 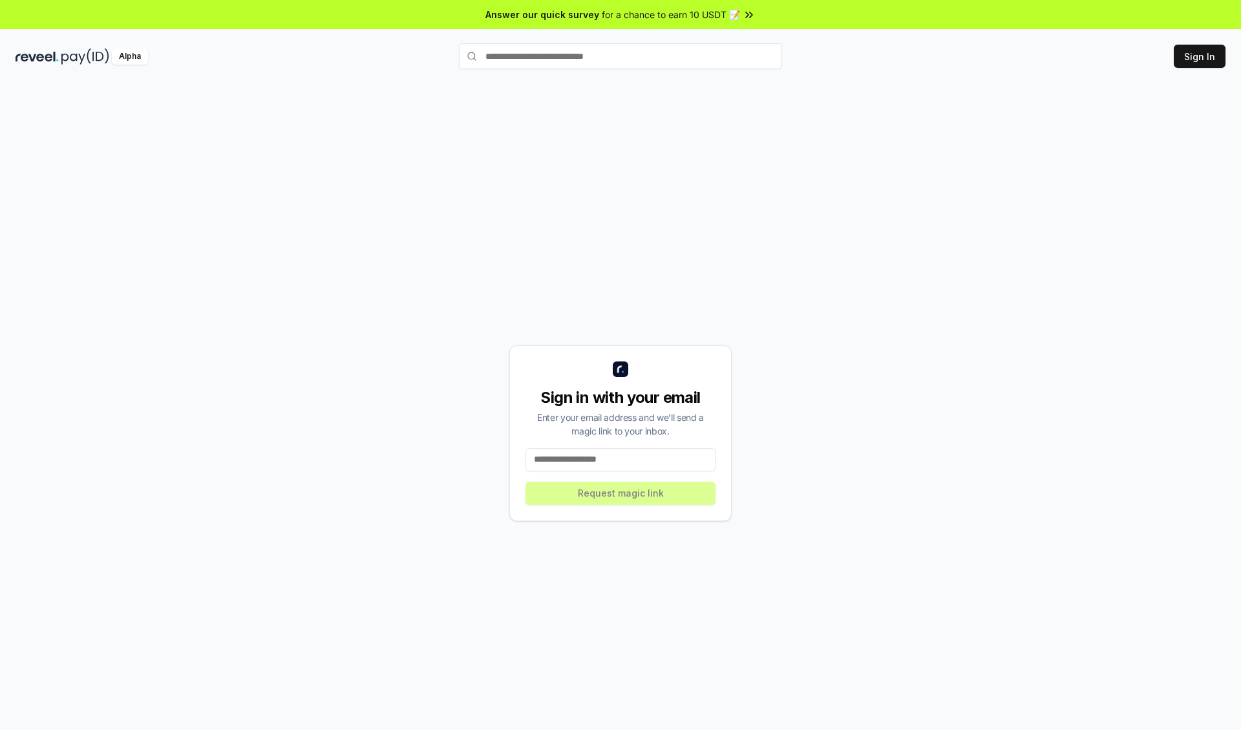 I want to click on div: Enter your email address and we’ll send a magic link to your inbox., so click(x=620, y=424).